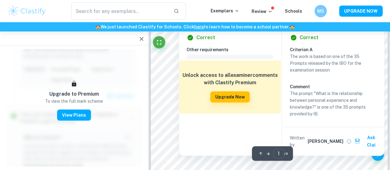 The height and width of the screenshot is (170, 390). Describe the element at coordinates (321, 11) in the screenshot. I see `button: MS` at that location.